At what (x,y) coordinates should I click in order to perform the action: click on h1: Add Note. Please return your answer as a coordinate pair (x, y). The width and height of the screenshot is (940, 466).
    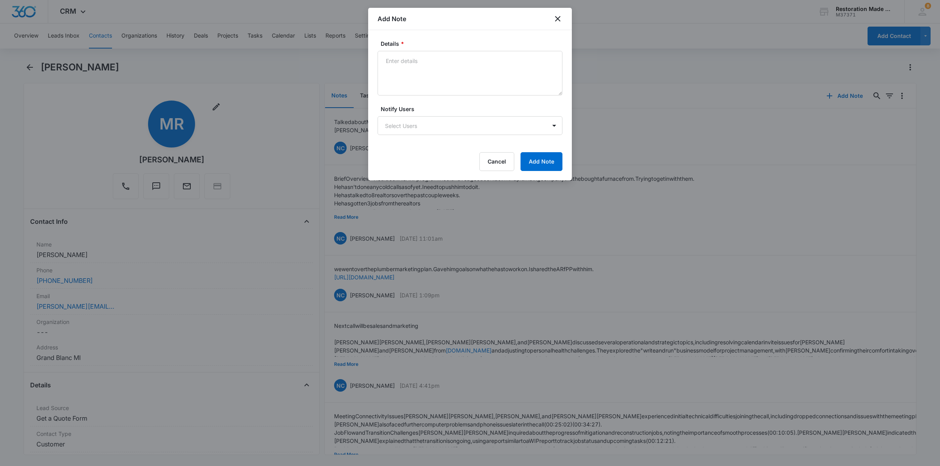
    Looking at the image, I should click on (392, 19).